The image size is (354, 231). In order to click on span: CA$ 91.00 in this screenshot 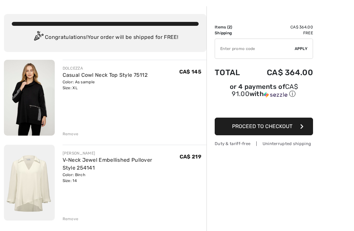, I will do `click(264, 90)`.